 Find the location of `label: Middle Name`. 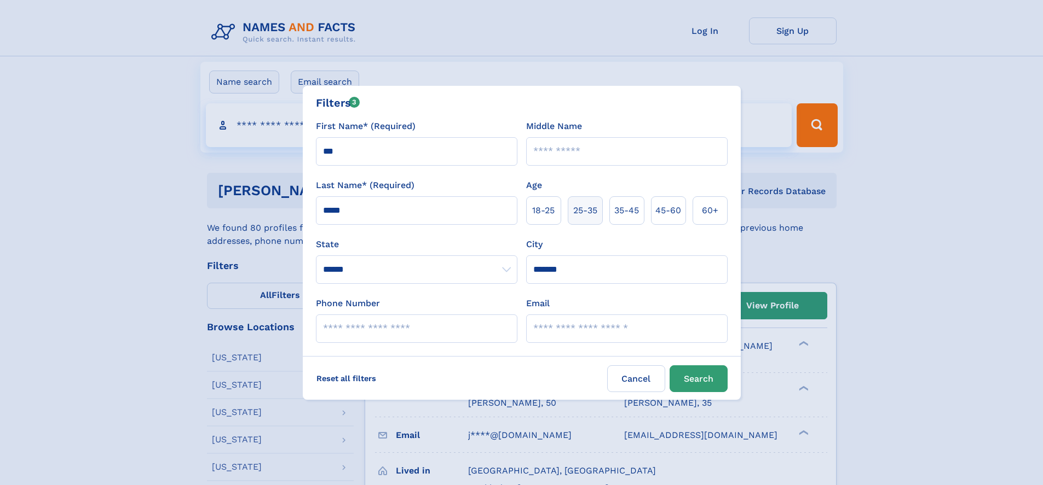

label: Middle Name is located at coordinates (554, 126).